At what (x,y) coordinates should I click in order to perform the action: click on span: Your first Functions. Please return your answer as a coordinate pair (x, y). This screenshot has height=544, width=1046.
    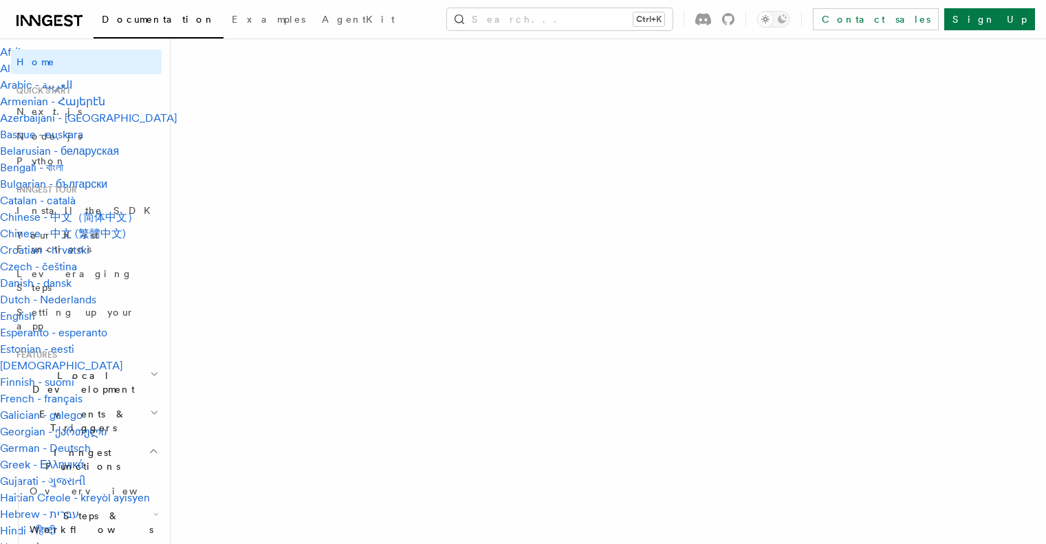
    Looking at the image, I should click on (57, 242).